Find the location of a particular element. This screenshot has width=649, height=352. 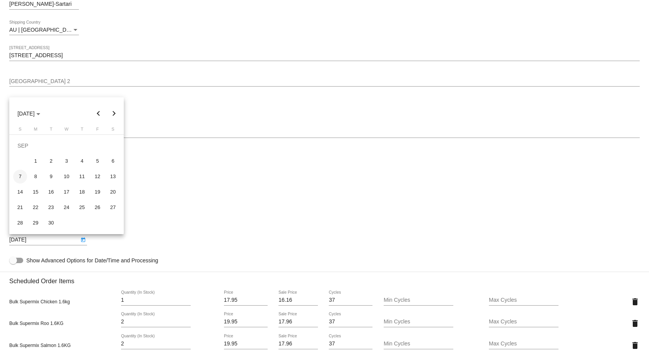

td: September 19, 2025 is located at coordinates (97, 192).